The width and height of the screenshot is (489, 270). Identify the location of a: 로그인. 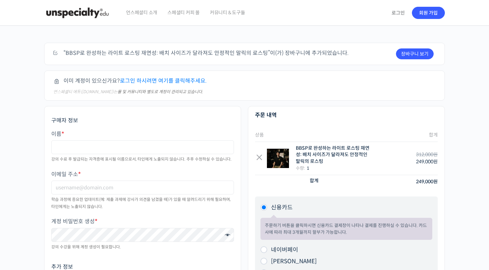
(398, 13).